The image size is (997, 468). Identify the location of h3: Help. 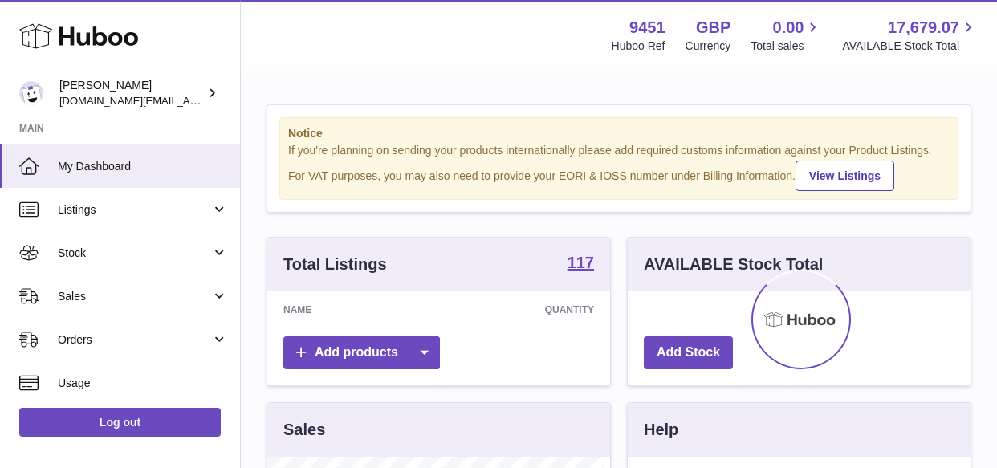
(660, 429).